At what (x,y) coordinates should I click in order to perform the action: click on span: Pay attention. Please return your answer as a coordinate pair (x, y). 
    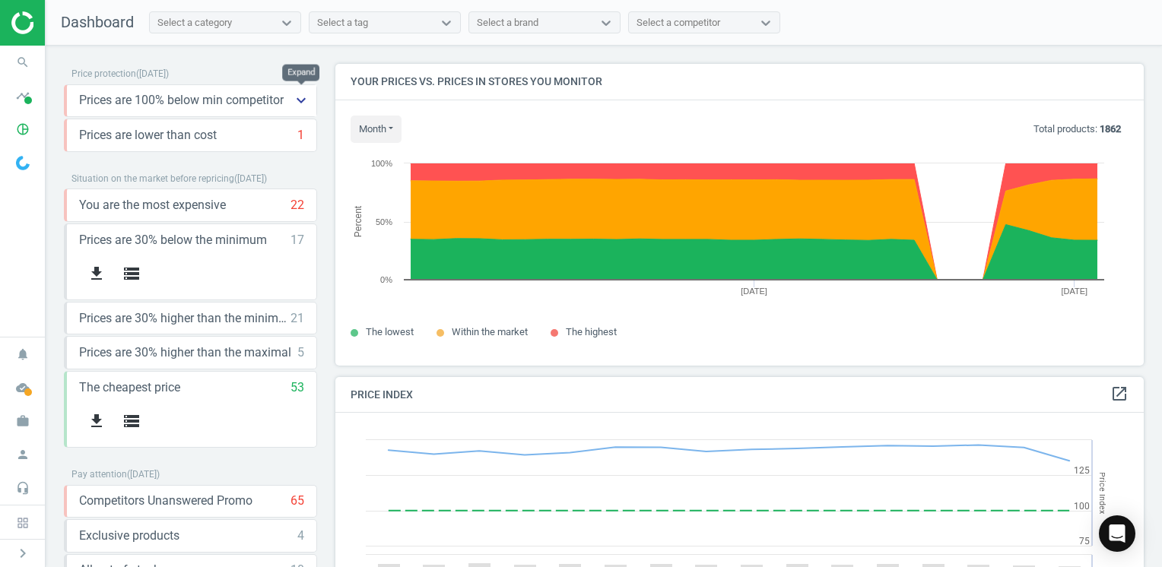
    Looking at the image, I should click on (99, 475).